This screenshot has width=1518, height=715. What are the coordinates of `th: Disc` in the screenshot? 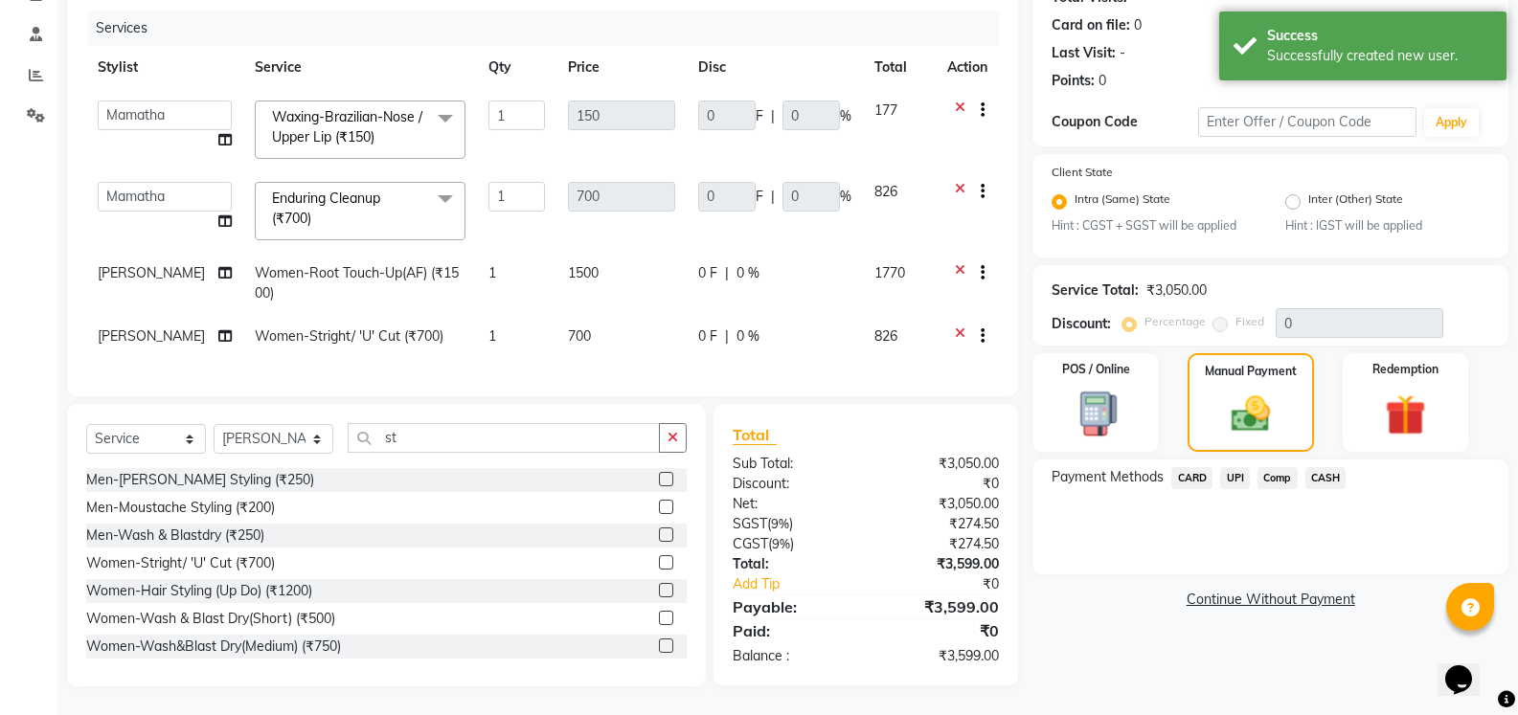 It's located at (775, 67).